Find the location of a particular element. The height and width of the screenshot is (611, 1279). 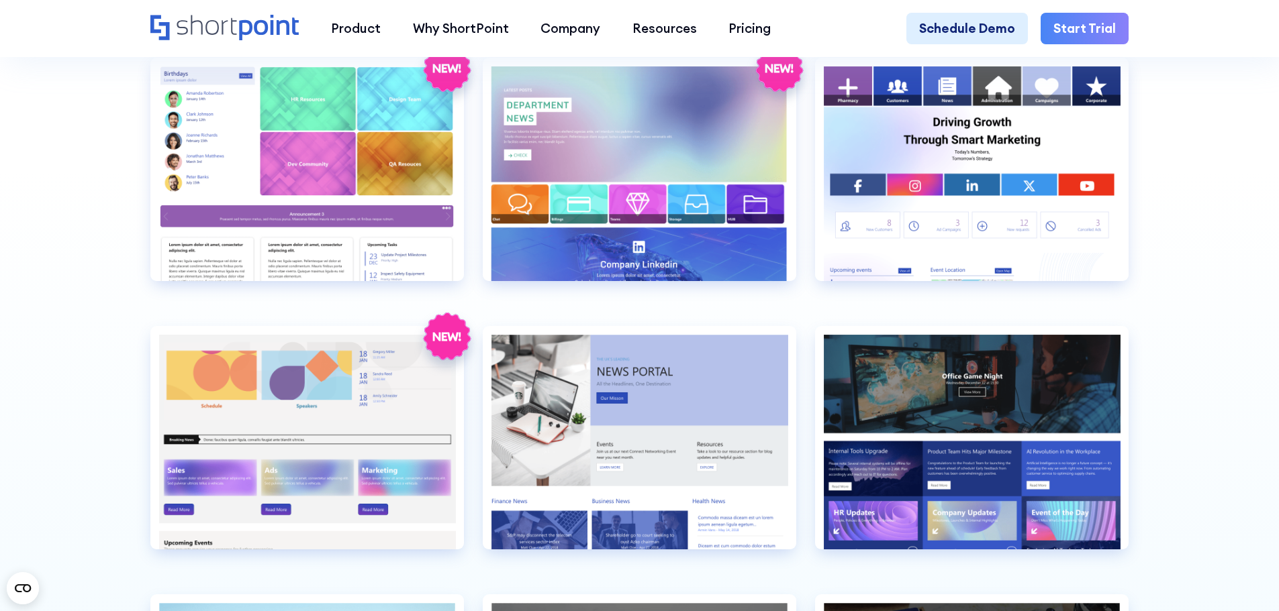

a: Schedule Demo is located at coordinates (967, 29).